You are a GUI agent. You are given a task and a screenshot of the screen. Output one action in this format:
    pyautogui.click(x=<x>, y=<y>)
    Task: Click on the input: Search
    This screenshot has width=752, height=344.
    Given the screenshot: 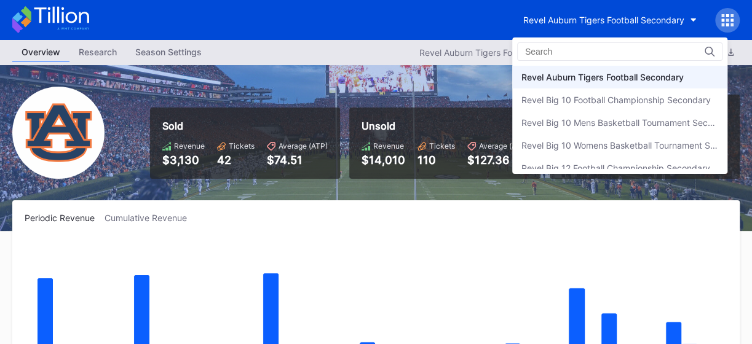 What is the action you would take?
    pyautogui.click(x=578, y=52)
    